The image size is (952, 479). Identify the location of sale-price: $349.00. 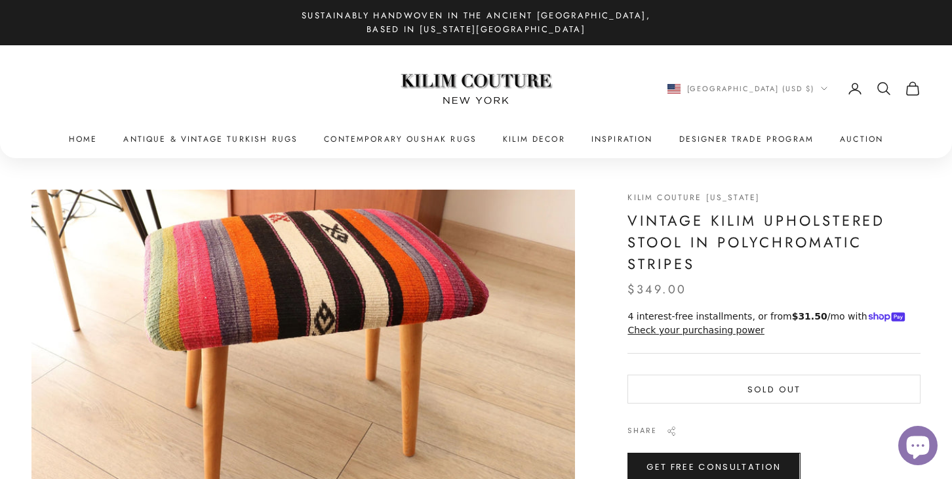
(657, 289).